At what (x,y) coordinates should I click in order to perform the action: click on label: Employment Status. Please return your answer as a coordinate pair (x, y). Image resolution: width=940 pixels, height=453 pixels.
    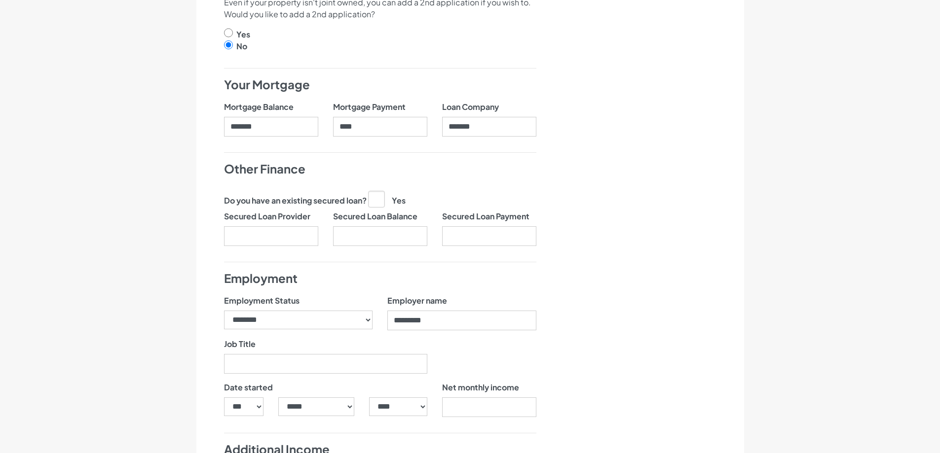
    Looking at the image, I should click on (261, 301).